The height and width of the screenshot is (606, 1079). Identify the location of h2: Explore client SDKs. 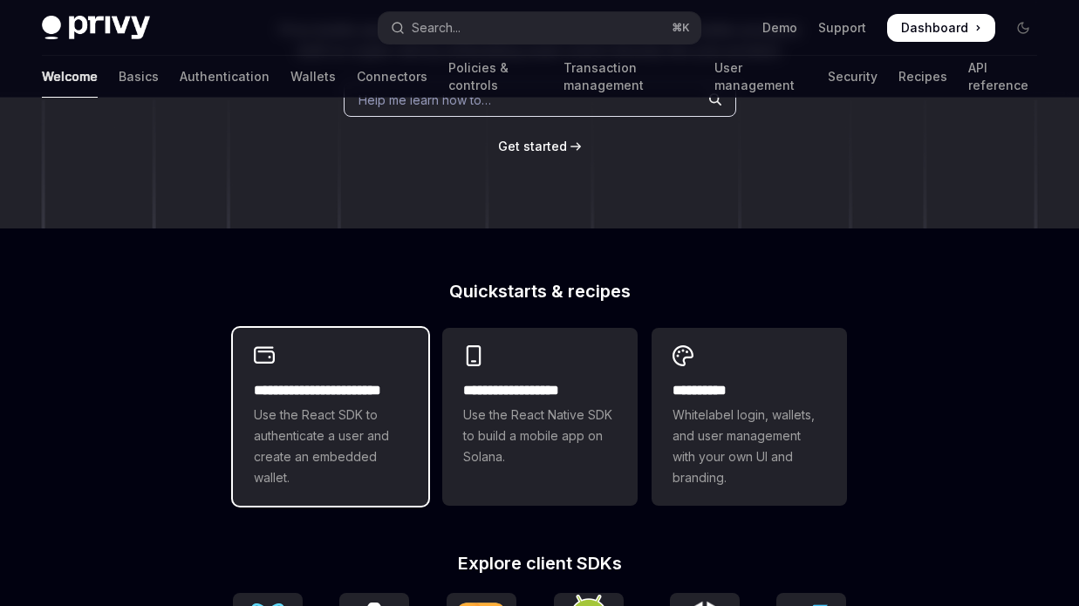
(540, 563).